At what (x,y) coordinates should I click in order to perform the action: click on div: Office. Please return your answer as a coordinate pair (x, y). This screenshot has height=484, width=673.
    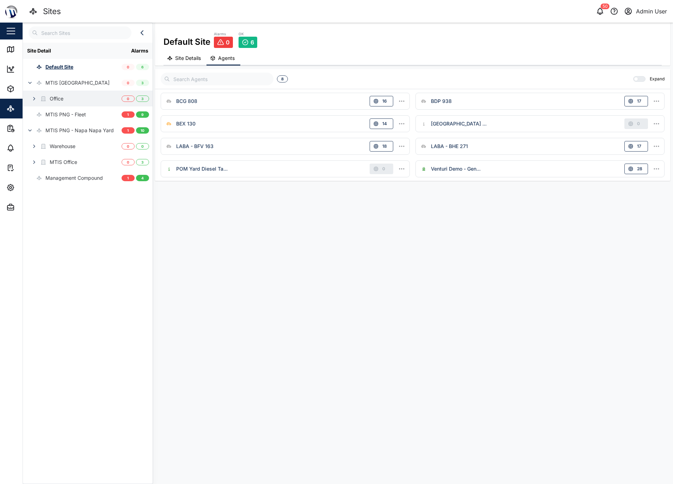
    Looking at the image, I should click on (56, 99).